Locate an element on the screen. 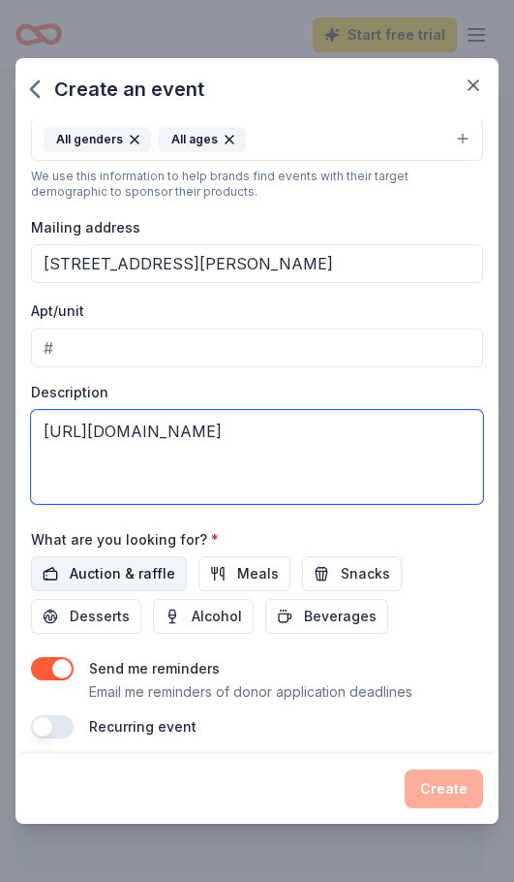 The image size is (514, 882). span: Auction & raffle is located at coordinates (122, 574).